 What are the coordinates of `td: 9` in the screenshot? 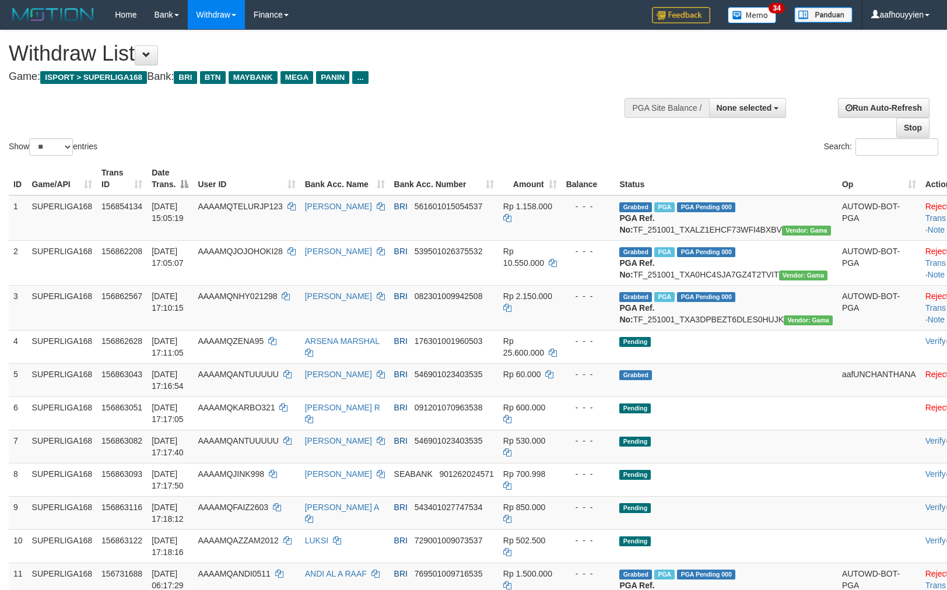 It's located at (18, 512).